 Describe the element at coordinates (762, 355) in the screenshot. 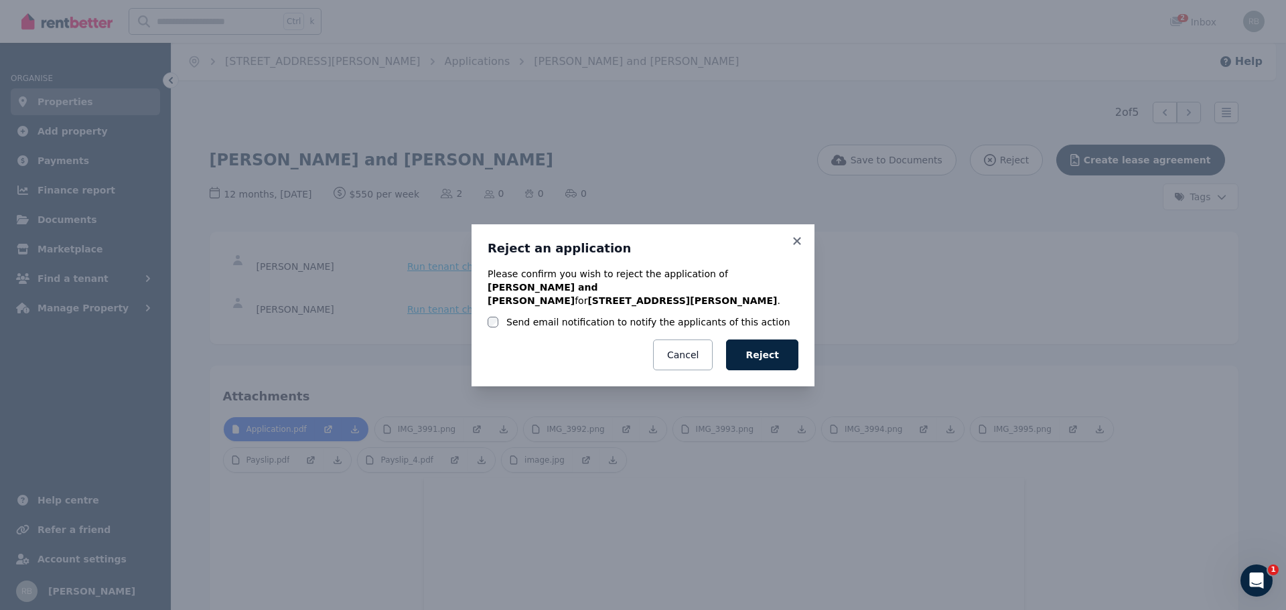

I see `button: Reject` at that location.